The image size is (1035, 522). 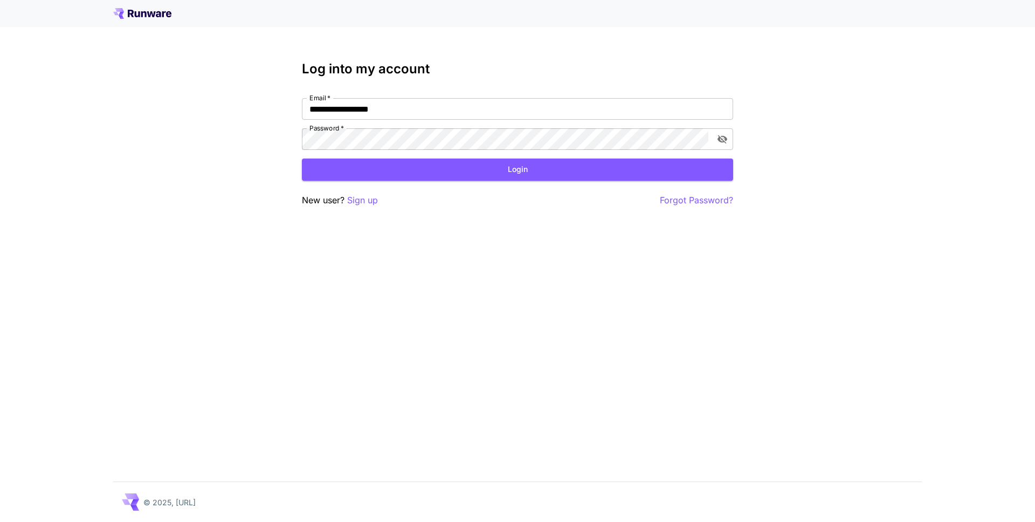 What do you see at coordinates (340, 200) in the screenshot?
I see `p: New user?` at bounding box center [340, 200].